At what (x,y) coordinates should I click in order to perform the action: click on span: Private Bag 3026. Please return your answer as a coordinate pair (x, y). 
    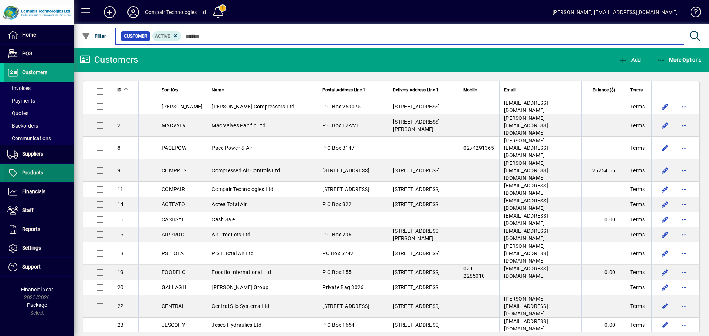
    Looking at the image, I should click on (343, 288).